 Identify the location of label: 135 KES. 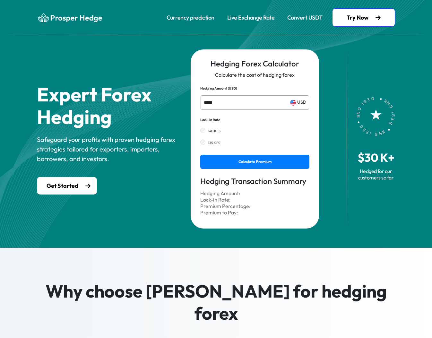
(214, 143).